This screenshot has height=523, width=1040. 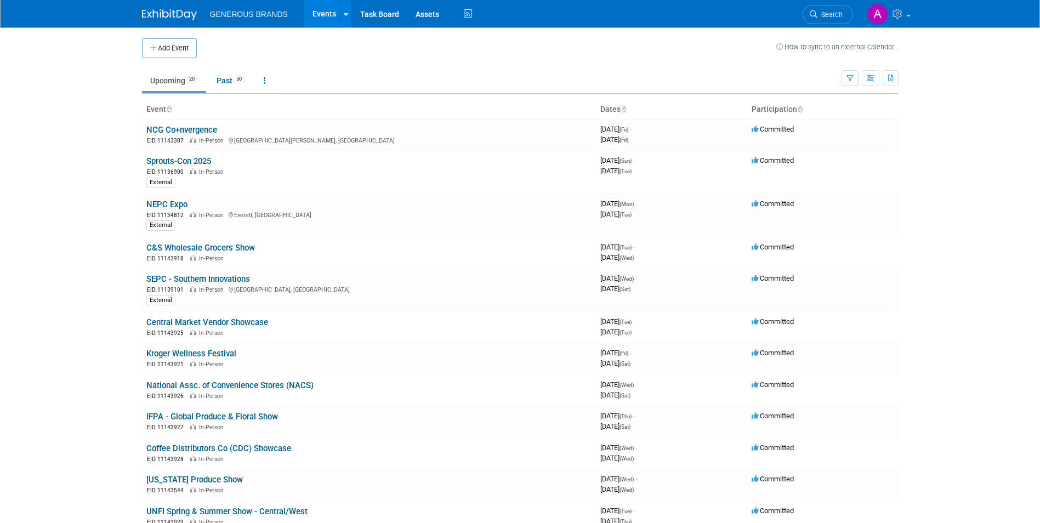 What do you see at coordinates (625, 416) in the screenshot?
I see `span: (Thu)` at bounding box center [625, 416].